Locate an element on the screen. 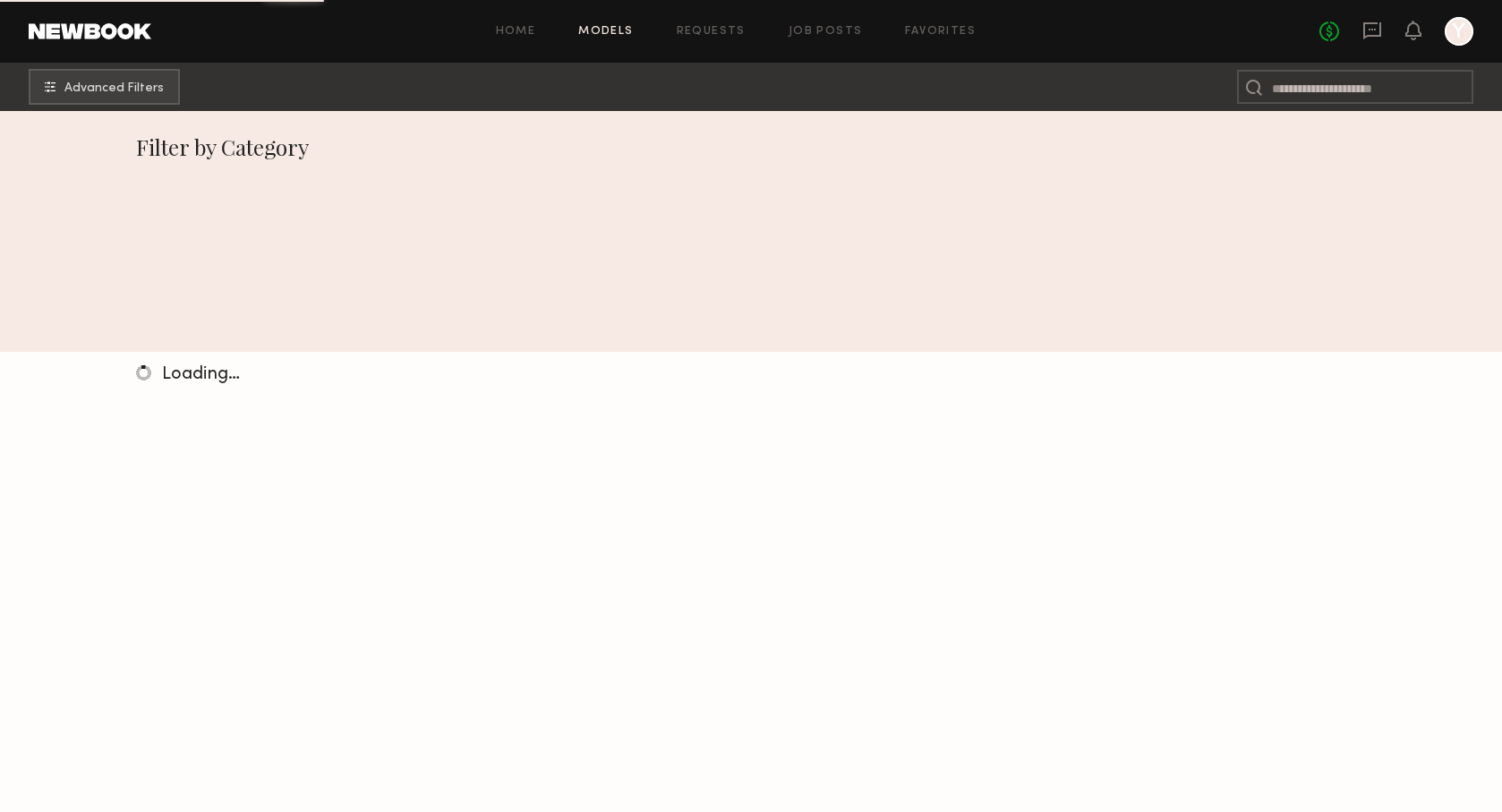 The image size is (1502, 812). div: Filter by Category is located at coordinates (751, 147).